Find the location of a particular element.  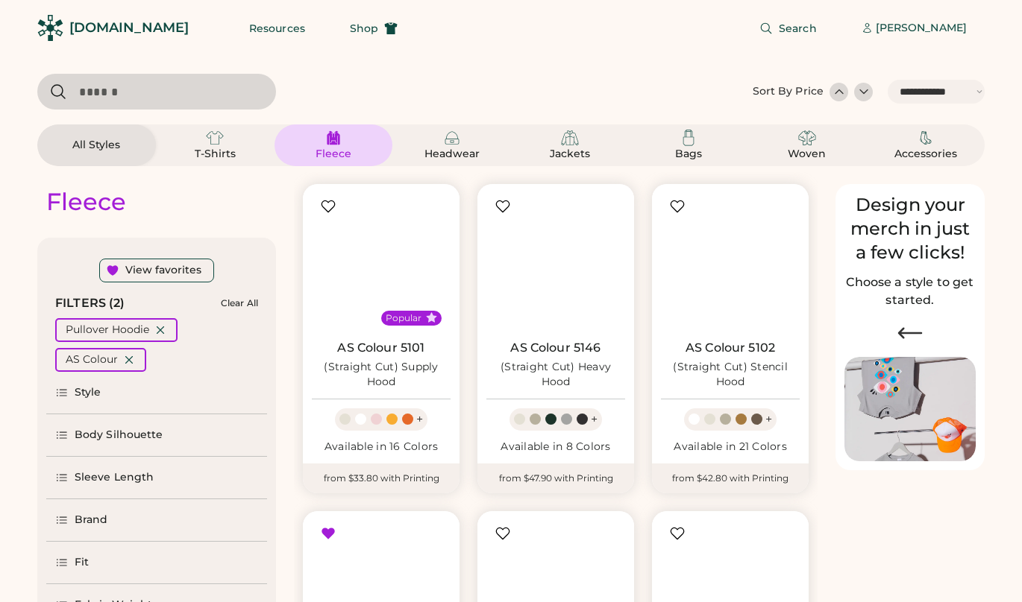

div: (Straight Cut) Stencil Hood is located at coordinates (730, 375).